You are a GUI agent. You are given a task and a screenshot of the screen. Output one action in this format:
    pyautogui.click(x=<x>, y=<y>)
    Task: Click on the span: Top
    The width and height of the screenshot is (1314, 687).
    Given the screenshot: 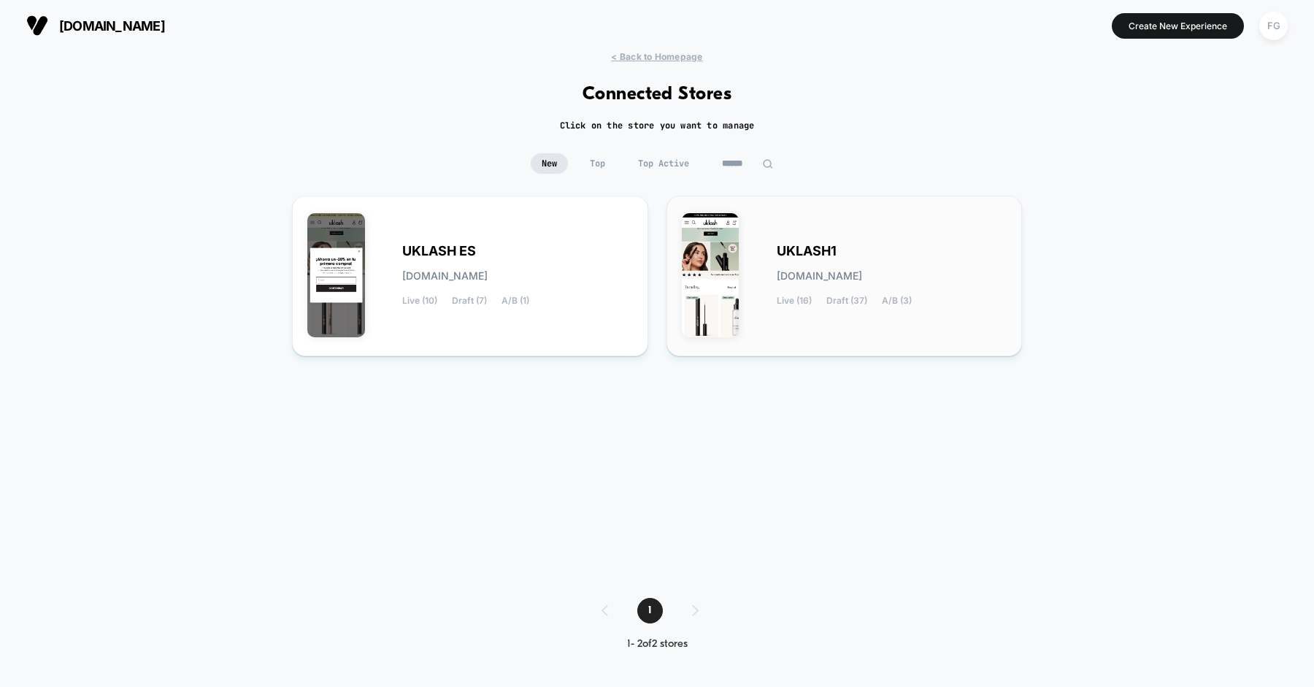 What is the action you would take?
    pyautogui.click(x=597, y=163)
    